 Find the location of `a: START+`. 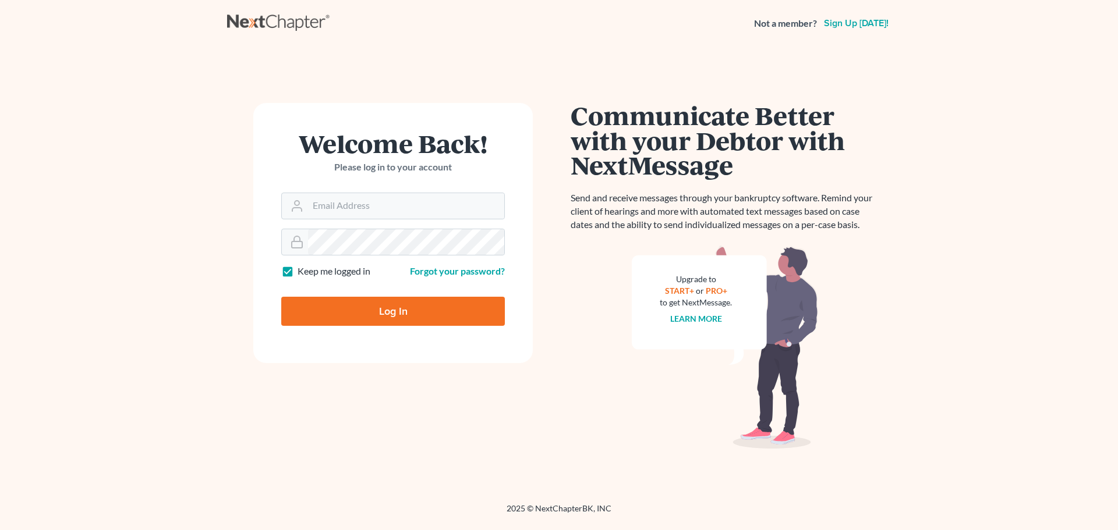

a: START+ is located at coordinates (680, 291).